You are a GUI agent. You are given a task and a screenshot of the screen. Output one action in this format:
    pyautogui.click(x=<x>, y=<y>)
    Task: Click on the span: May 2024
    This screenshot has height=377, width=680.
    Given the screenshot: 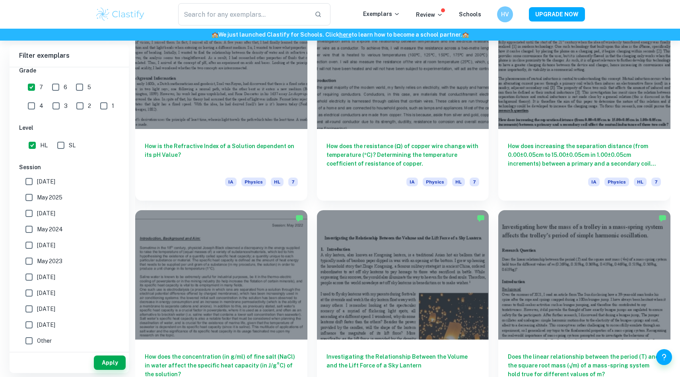 What is the action you would take?
    pyautogui.click(x=50, y=229)
    